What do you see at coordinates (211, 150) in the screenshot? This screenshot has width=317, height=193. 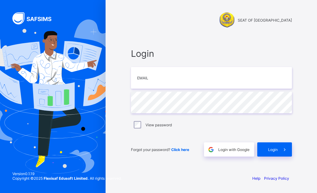 I see `img: google.396cfc9801f0270233282035f929180a.svg` at bounding box center [211, 150].